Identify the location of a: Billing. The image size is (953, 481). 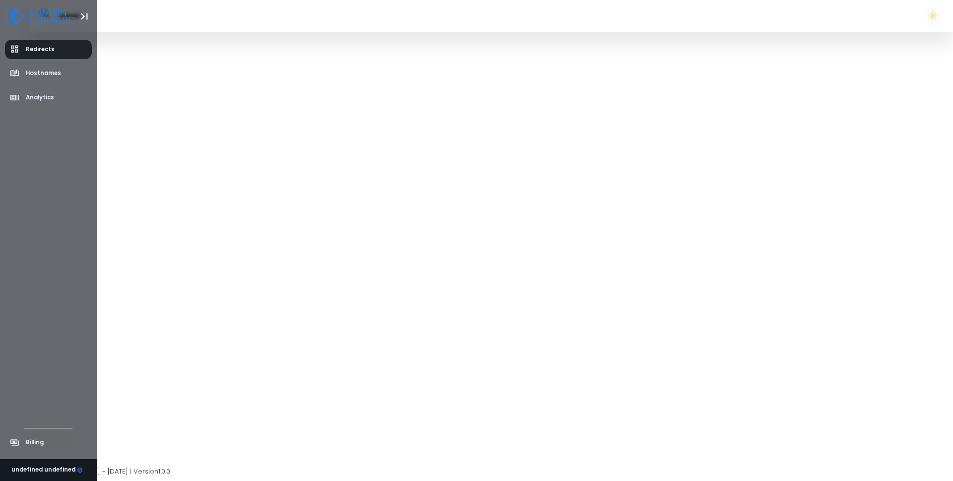
(49, 442).